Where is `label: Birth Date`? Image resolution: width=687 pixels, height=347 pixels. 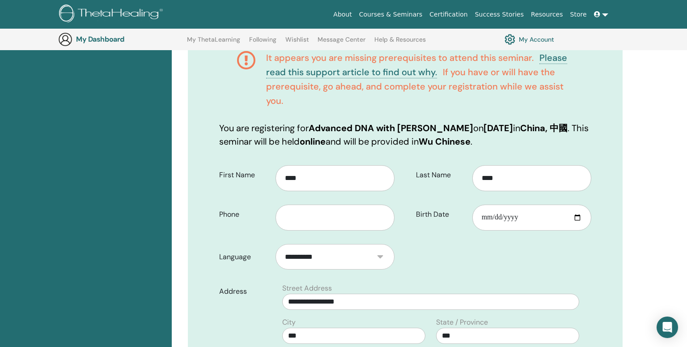 label: Birth Date is located at coordinates (441, 214).